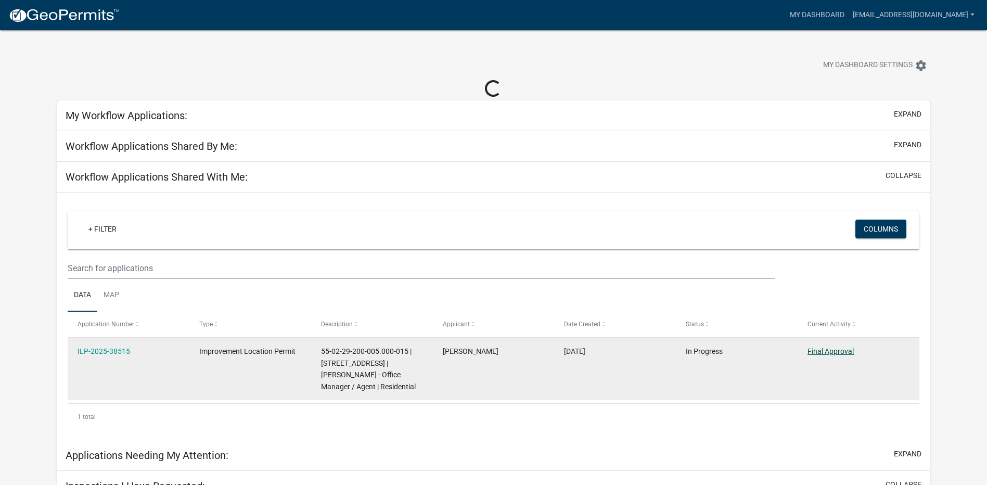  I want to click on datatable-header-cell: Application Number, so click(129, 324).